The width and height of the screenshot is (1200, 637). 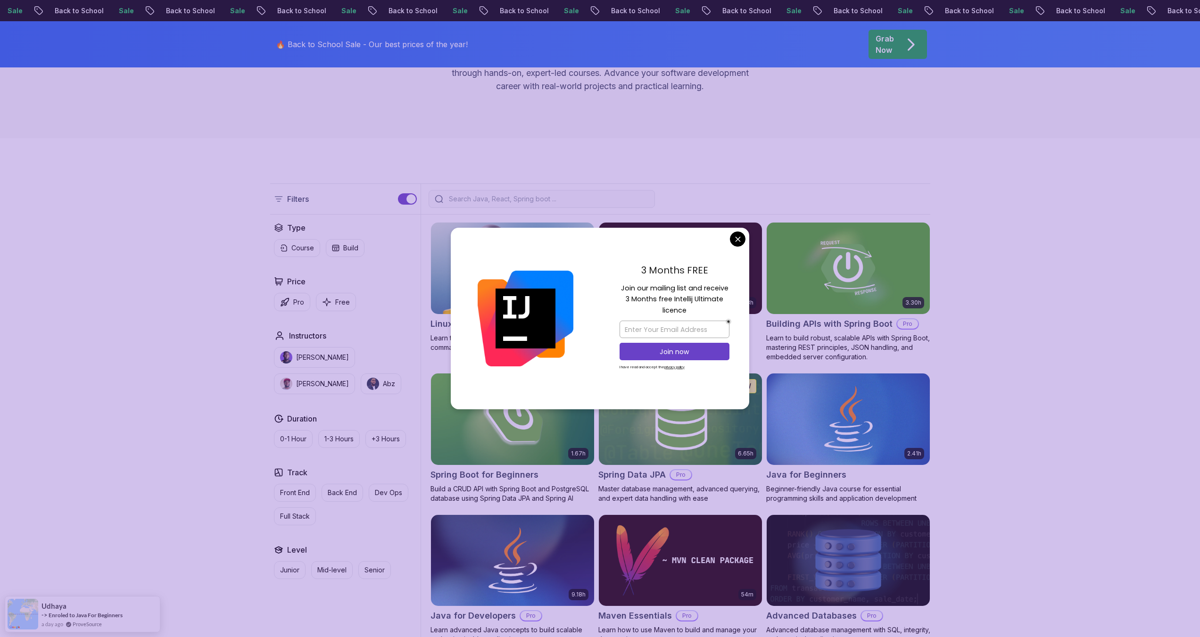 What do you see at coordinates (85, 615) in the screenshot?
I see `a: Enroled to Java For Beginners` at bounding box center [85, 615].